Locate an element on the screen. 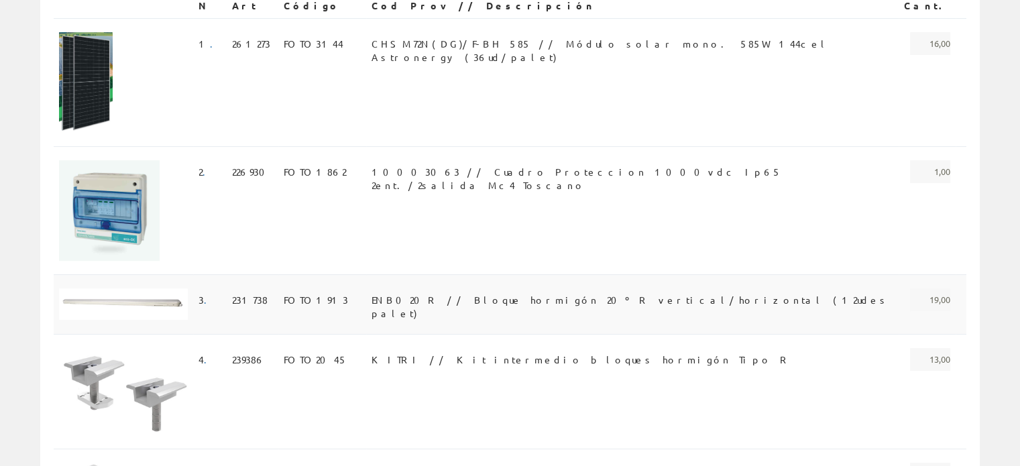  span: 10003063 // Cuadro Proteccion 1000vdc Ip65 2ent./2salida Mc4 Toscano is located at coordinates (632, 172).